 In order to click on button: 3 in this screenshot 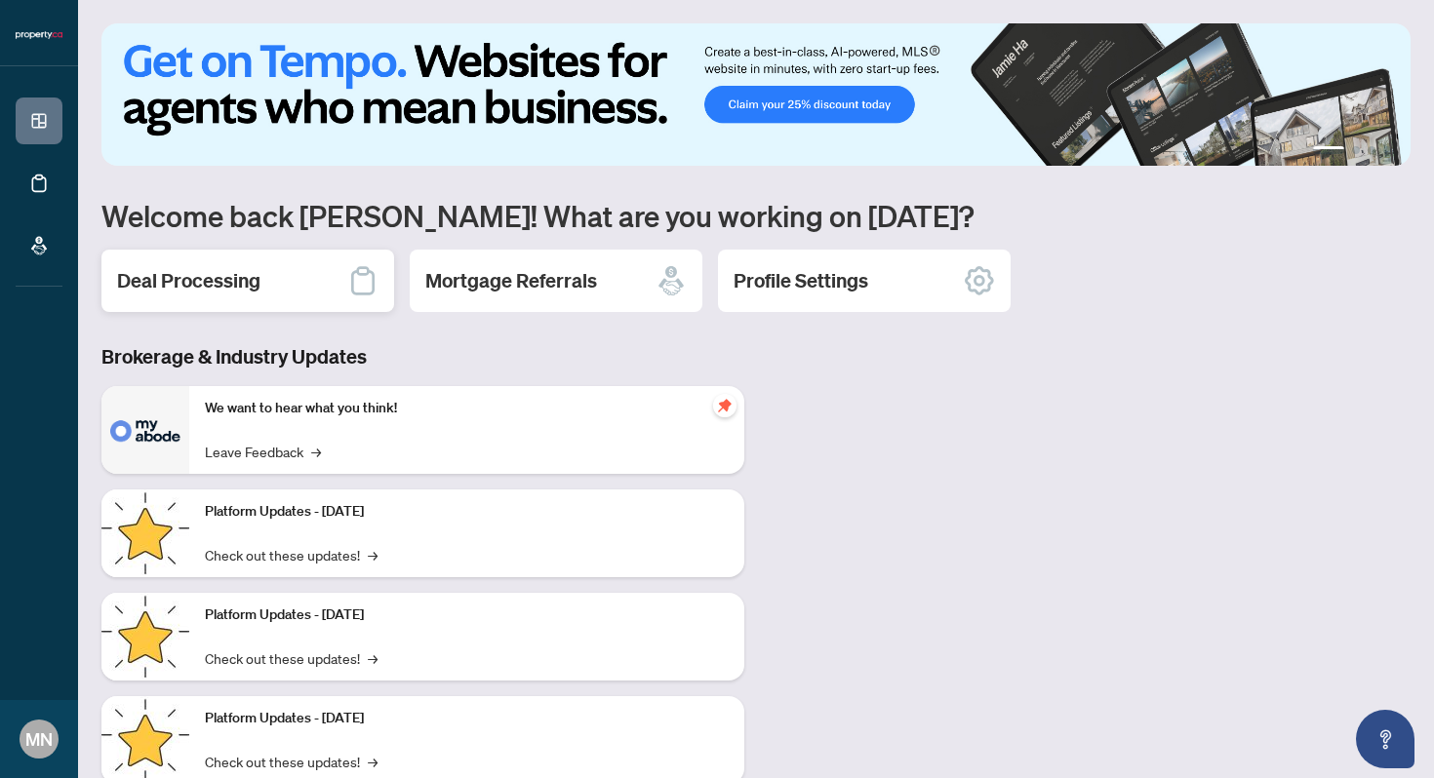, I will do `click(1372, 150)`.